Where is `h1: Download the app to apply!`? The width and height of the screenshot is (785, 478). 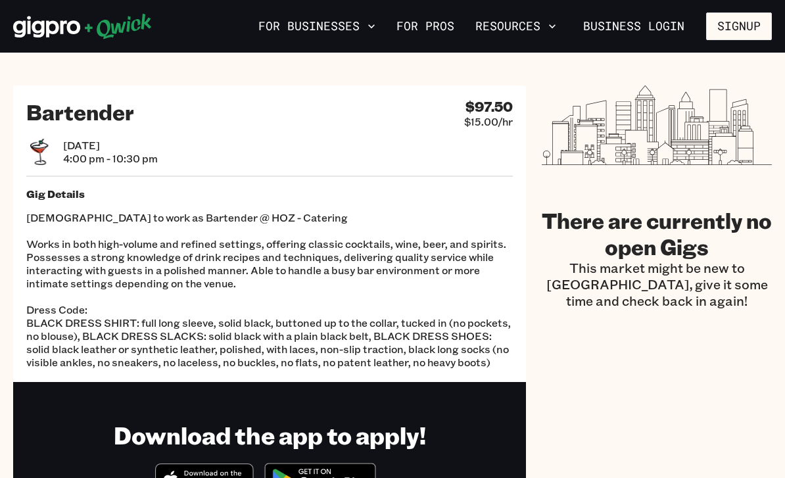 h1: Download the app to apply! is located at coordinates (270, 434).